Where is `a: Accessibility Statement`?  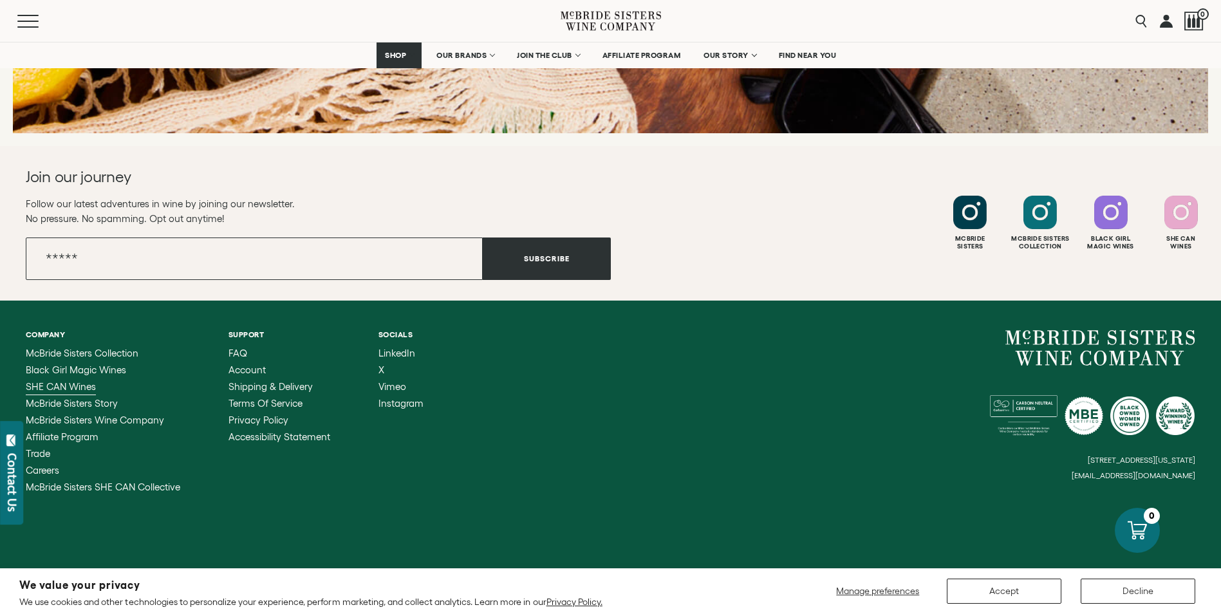
a: Accessibility Statement is located at coordinates (279, 437).